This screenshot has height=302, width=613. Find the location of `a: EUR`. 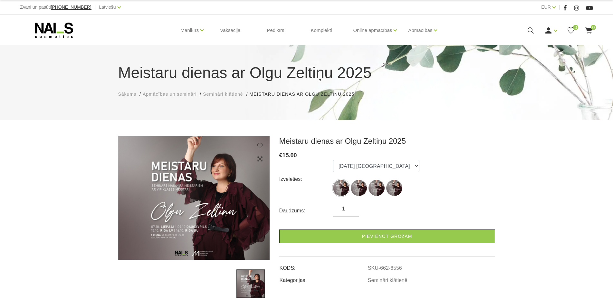

a: EUR is located at coordinates (546, 7).